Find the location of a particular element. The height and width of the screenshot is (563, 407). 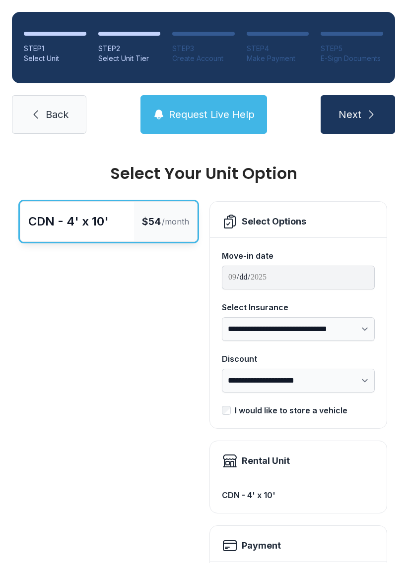

div: Discount is located at coordinates (298, 359).